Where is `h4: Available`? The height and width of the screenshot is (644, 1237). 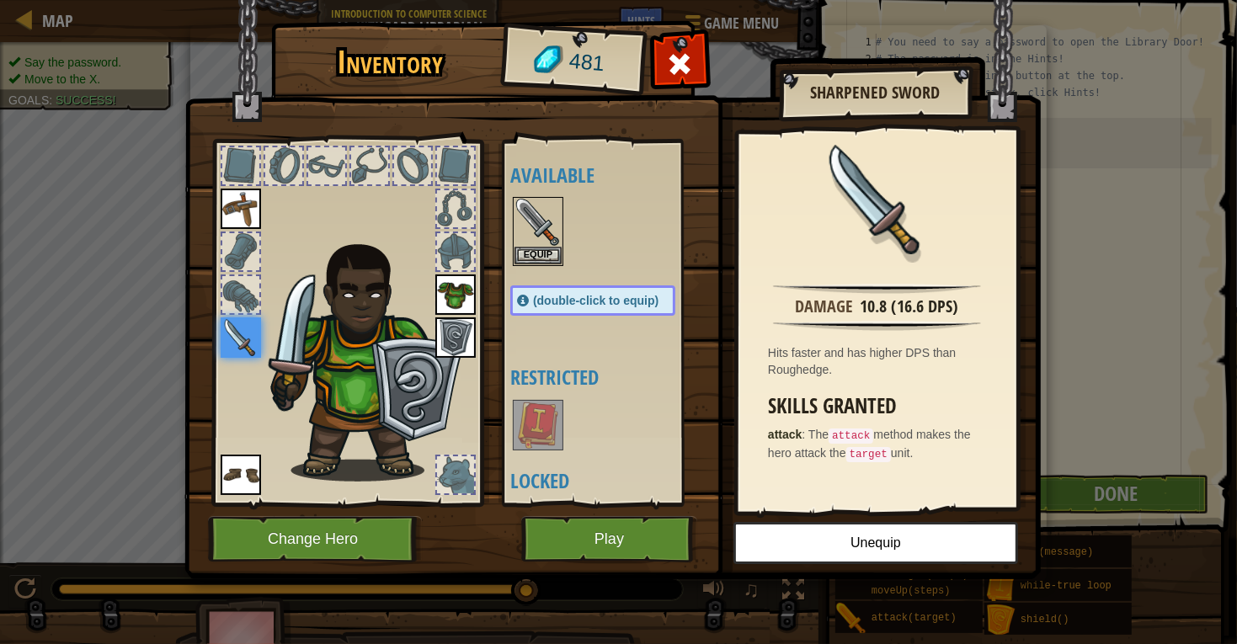 h4: Available is located at coordinates (610, 175).